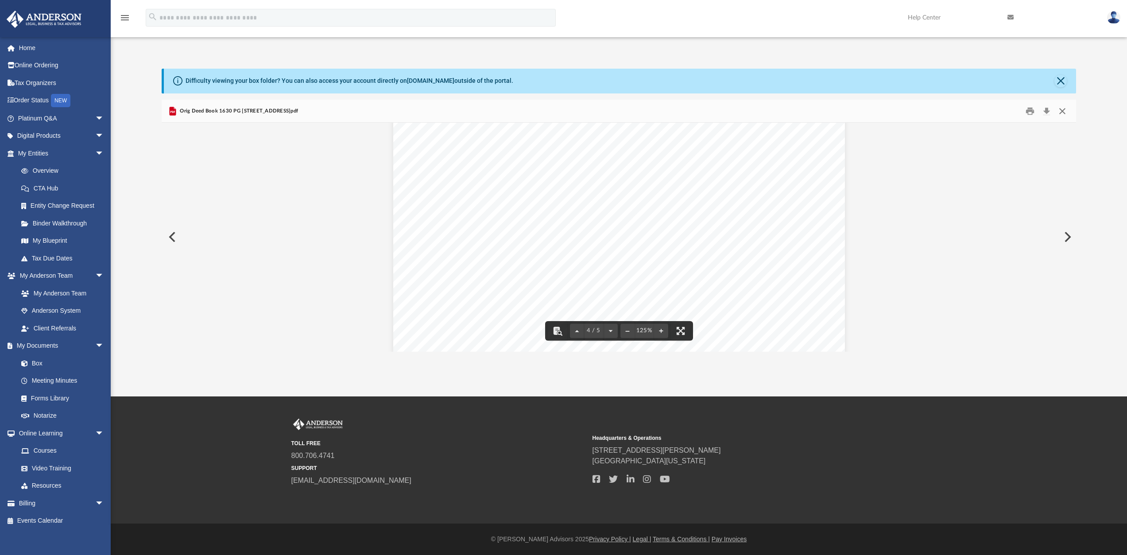 This screenshot has width=1127, height=555. What do you see at coordinates (729, 539) in the screenshot?
I see `a: Pay Invoices` at bounding box center [729, 539].